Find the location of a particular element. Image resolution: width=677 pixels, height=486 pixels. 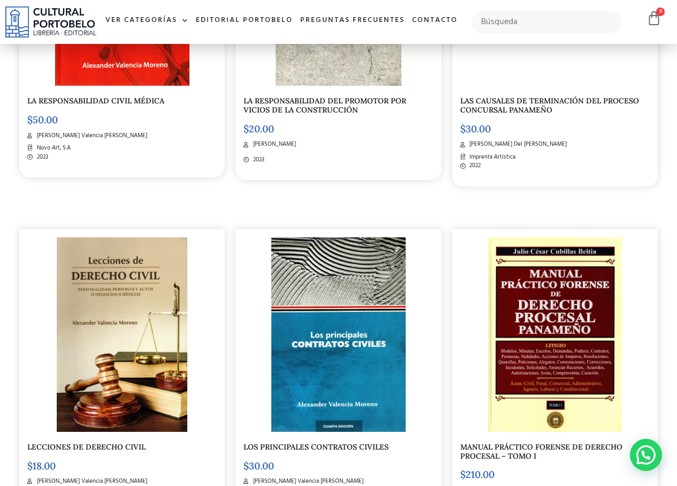

a: LECCIONES DE DERECHO CIVIL is located at coordinates (86, 447).